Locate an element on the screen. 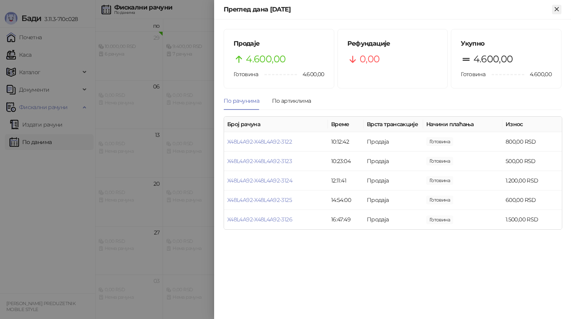 The height and width of the screenshot is (319, 571). a: X48L4A92-X48L4A92-3122 is located at coordinates (259, 142).